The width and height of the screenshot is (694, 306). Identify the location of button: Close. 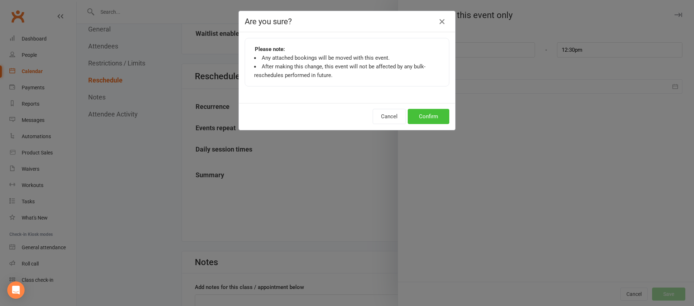
(442, 22).